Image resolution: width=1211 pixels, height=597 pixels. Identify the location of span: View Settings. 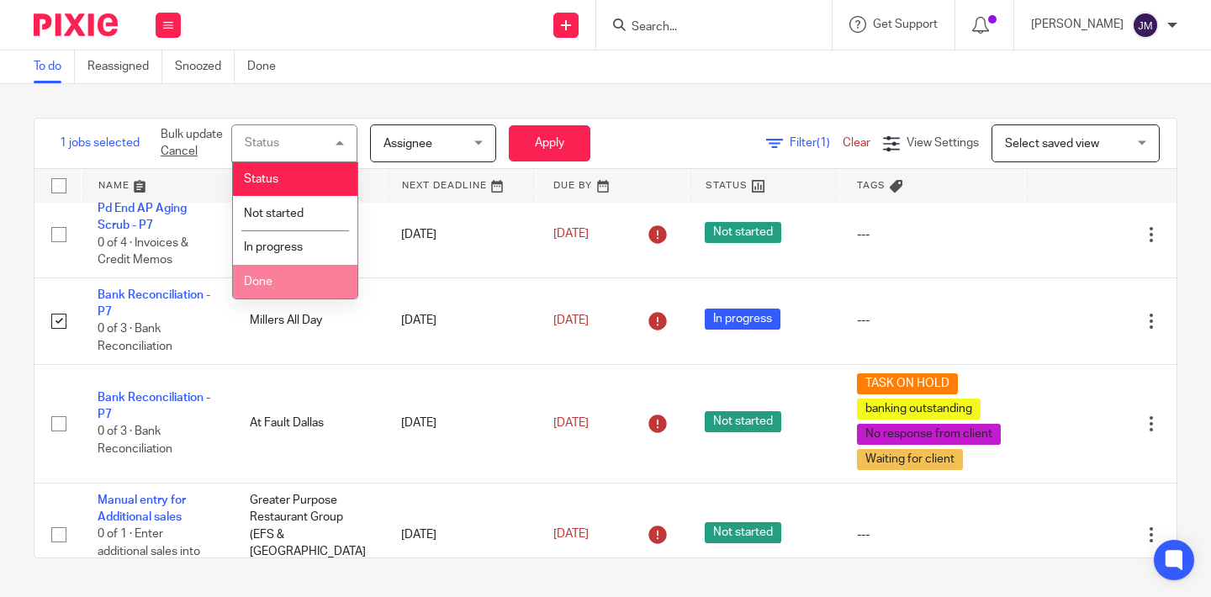
(943, 143).